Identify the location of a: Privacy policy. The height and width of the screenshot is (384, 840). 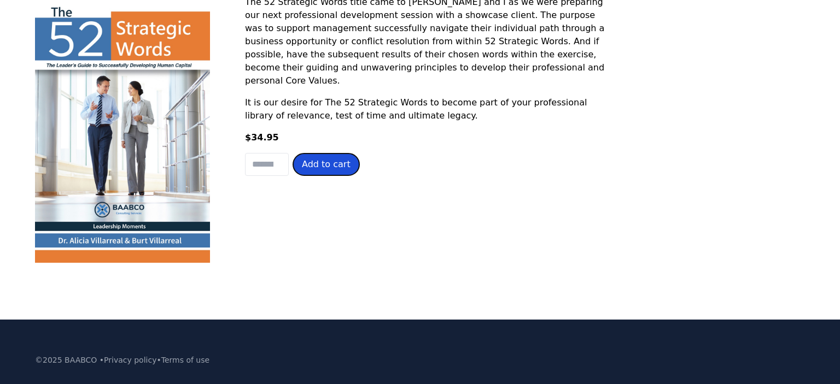
(130, 360).